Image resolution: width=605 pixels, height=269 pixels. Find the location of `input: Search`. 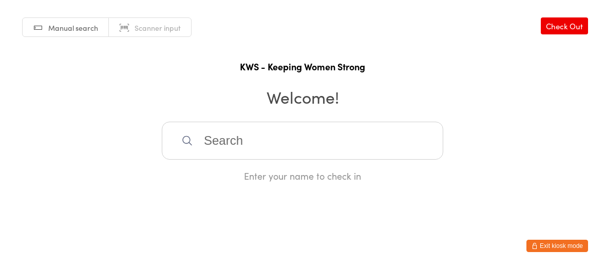

input: Search is located at coordinates (302, 141).